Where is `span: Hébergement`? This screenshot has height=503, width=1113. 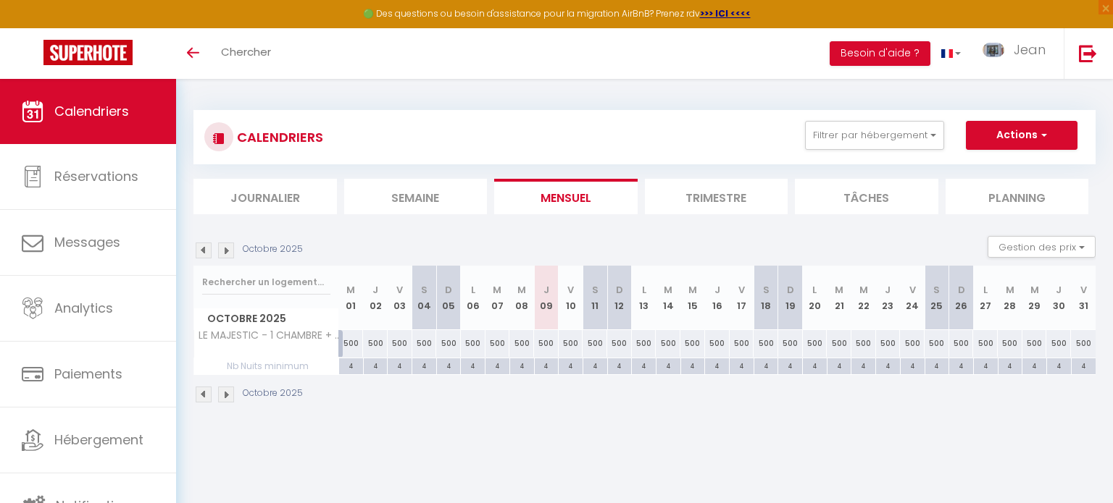 span: Hébergement is located at coordinates (99, 440).